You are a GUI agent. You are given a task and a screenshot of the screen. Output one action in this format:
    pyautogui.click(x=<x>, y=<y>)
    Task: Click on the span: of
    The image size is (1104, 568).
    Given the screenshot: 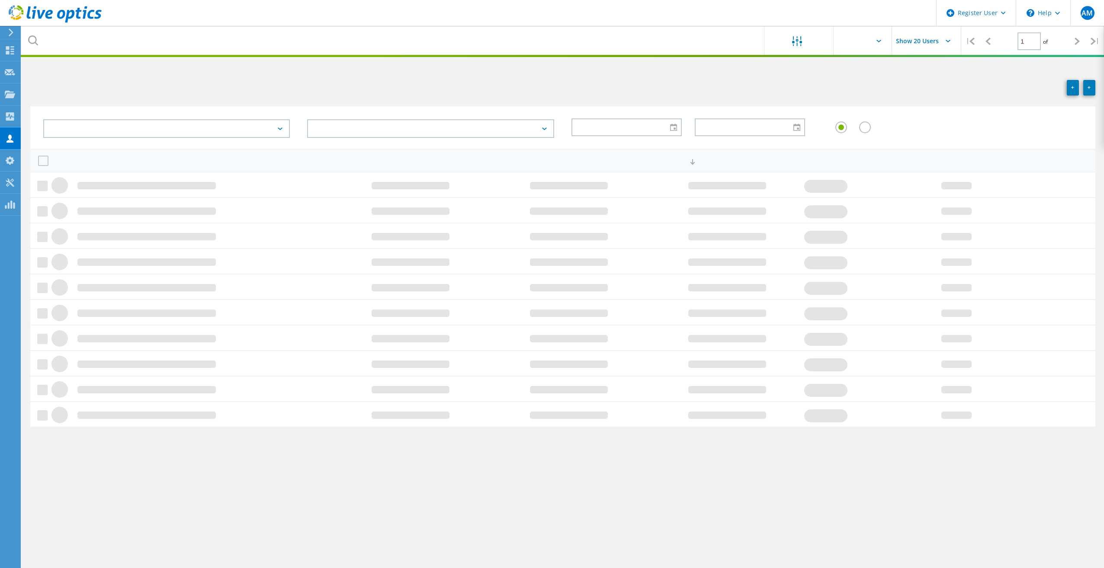 What is the action you would take?
    pyautogui.click(x=1045, y=42)
    